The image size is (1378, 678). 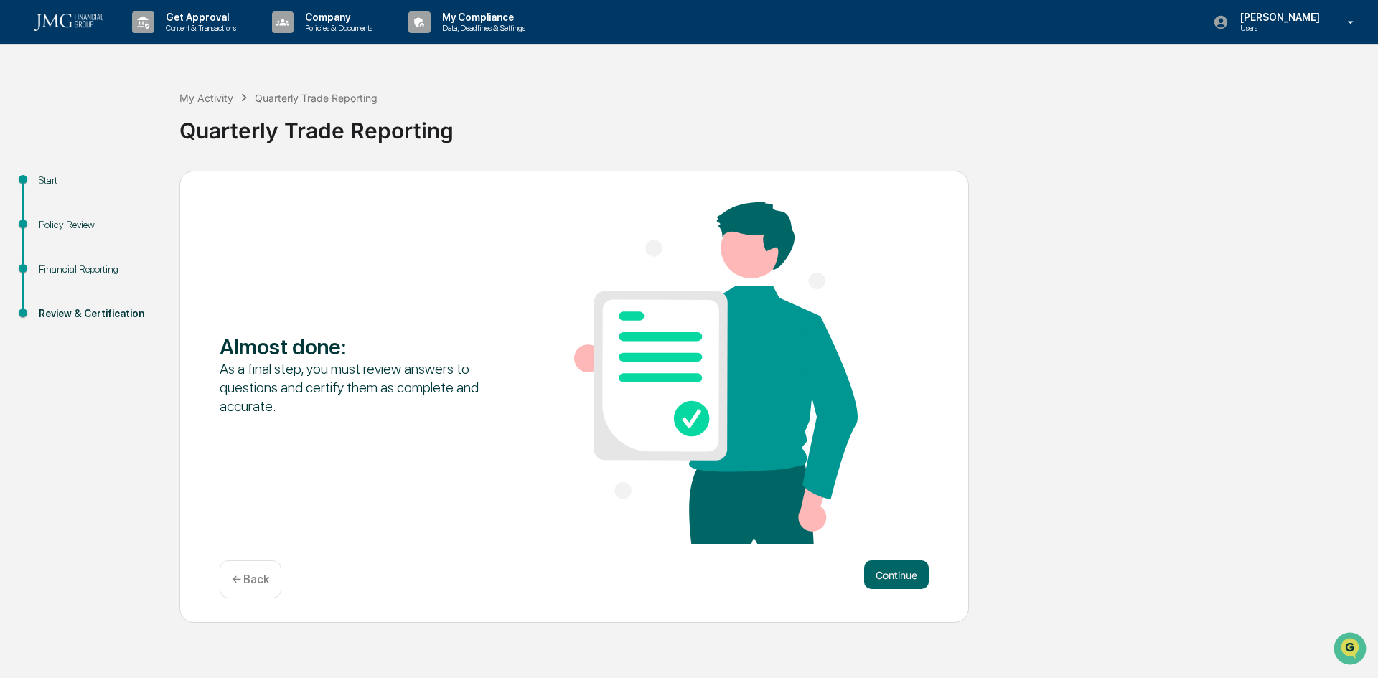 I want to click on p: How can we help?, so click(x=138, y=42).